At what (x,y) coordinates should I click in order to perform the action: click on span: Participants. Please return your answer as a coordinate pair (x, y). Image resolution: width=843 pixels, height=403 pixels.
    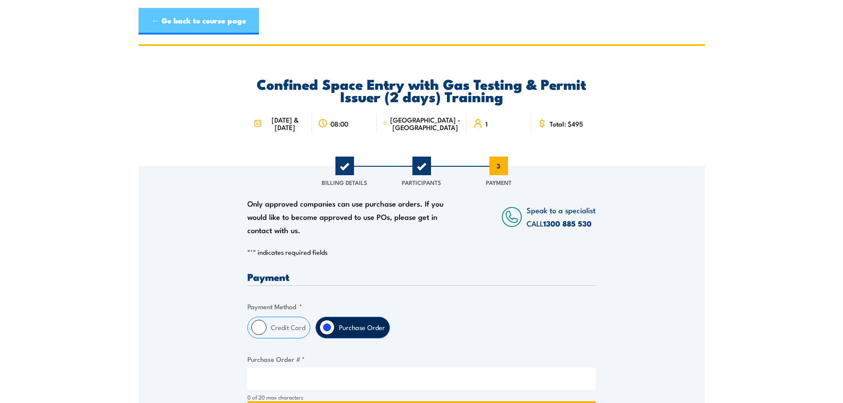
    Looking at the image, I should click on (422, 182).